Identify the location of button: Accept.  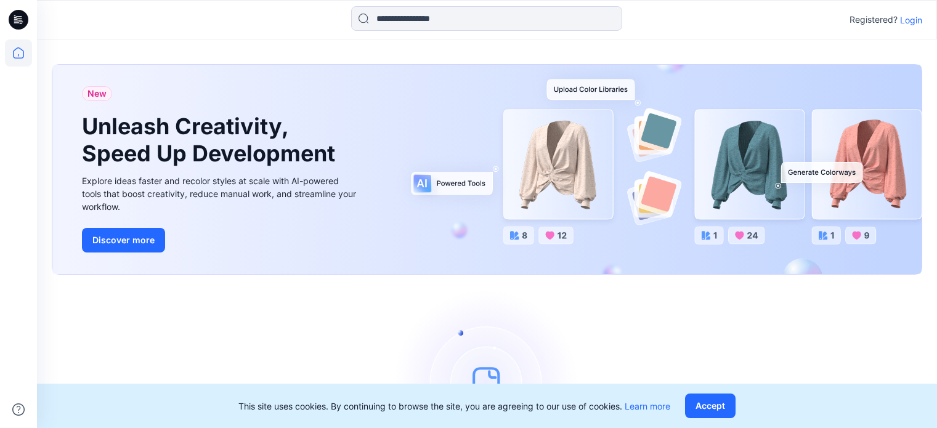
(710, 406).